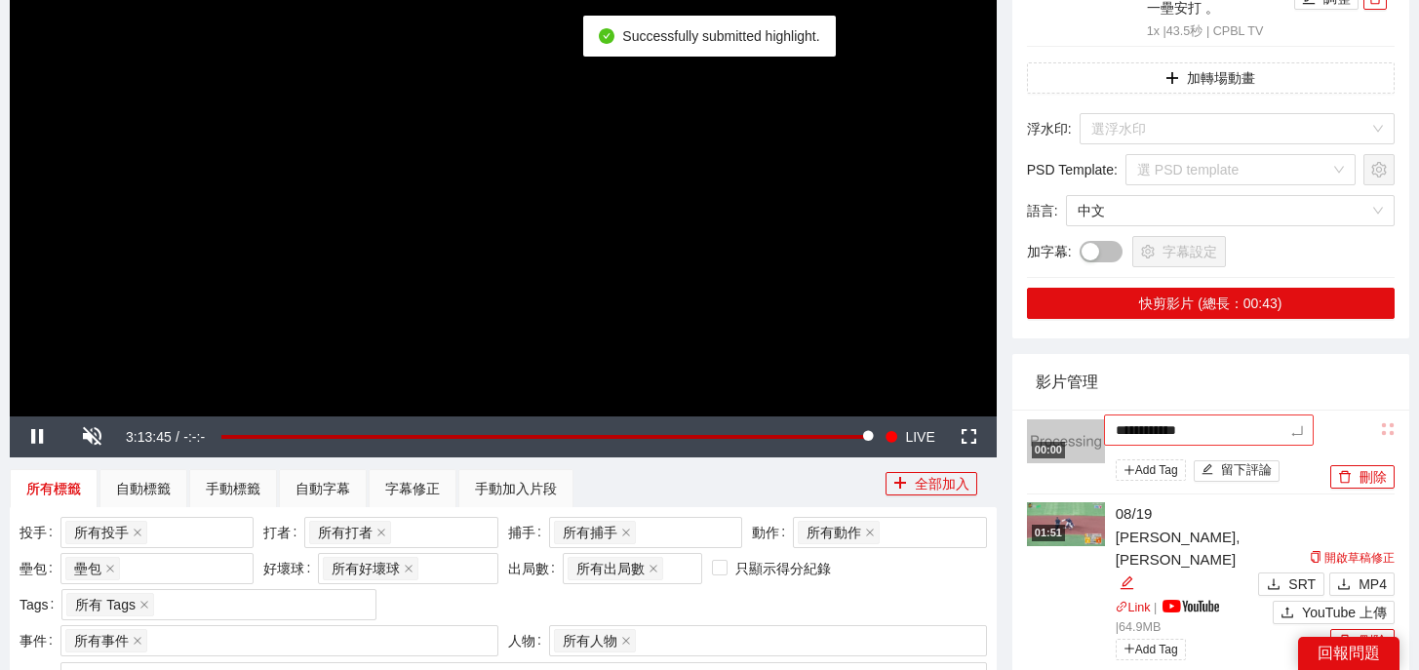 The height and width of the screenshot is (670, 1419). What do you see at coordinates (1048, 533) in the screenshot?
I see `div: 01:51` at bounding box center [1048, 533].